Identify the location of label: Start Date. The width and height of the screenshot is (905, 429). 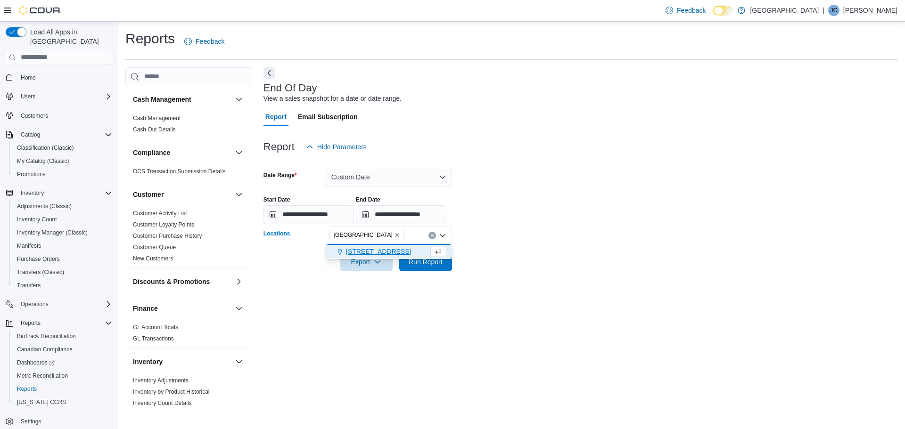
(277, 200).